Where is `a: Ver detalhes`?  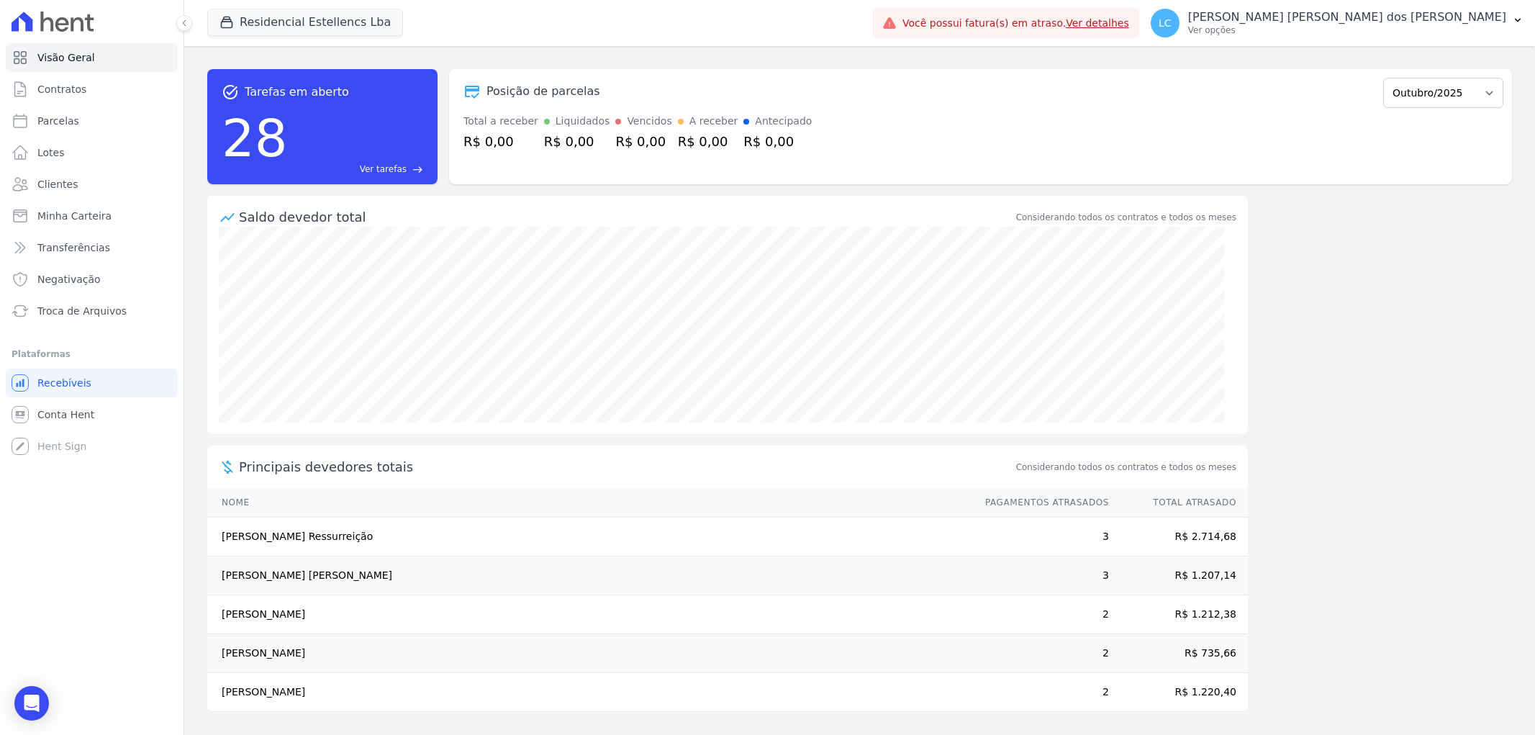 a: Ver detalhes is located at coordinates (1098, 23).